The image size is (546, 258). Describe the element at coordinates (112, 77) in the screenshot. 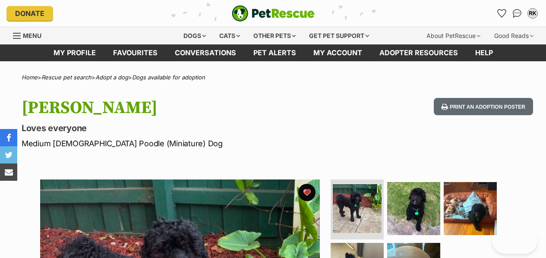

I see `a: Adopt a dog` at that location.